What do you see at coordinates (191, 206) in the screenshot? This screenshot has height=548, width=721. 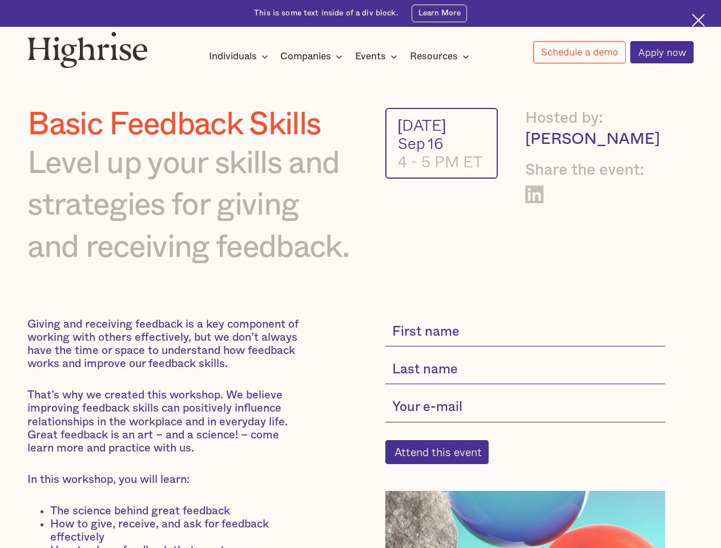 I see `div: Level up your skills and strategies for giving and receiving feedback.` at bounding box center [191, 206].